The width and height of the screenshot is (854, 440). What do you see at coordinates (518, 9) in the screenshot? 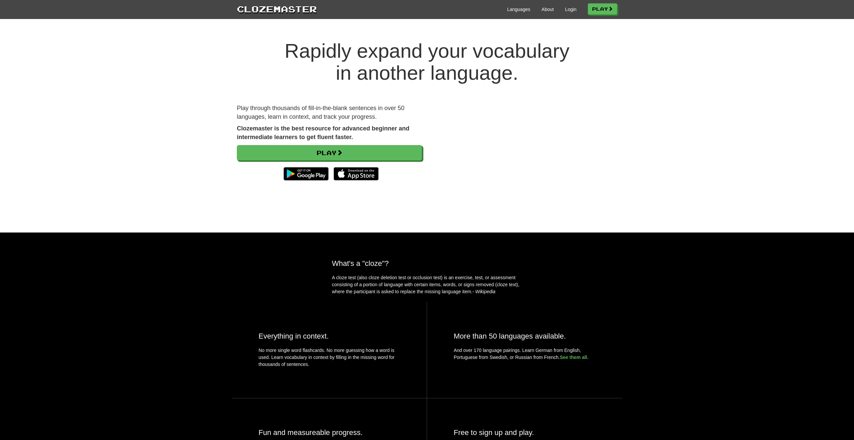
I see `a: Languages` at bounding box center [518, 9].